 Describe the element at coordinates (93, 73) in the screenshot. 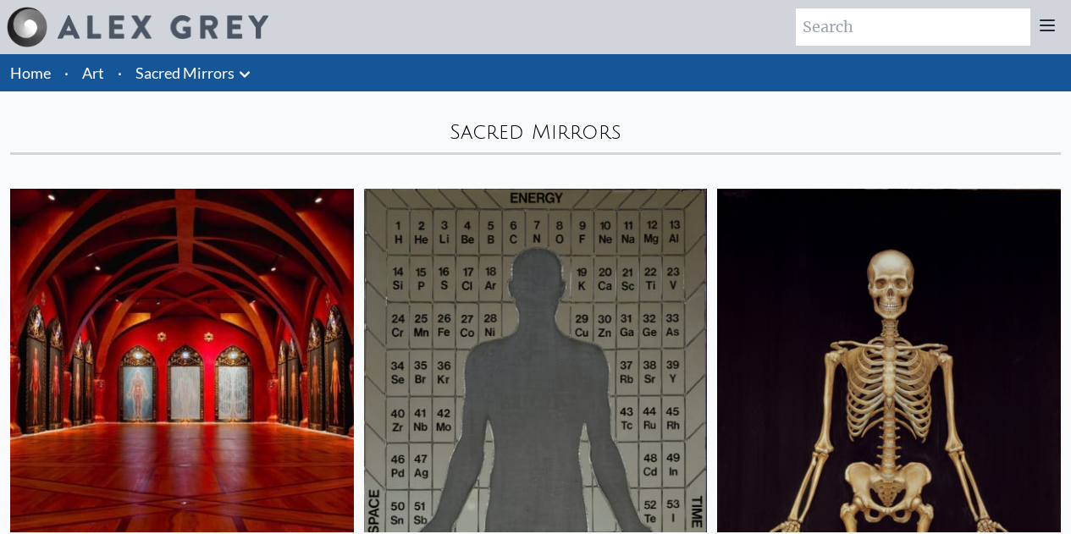

I see `a: Art` at that location.